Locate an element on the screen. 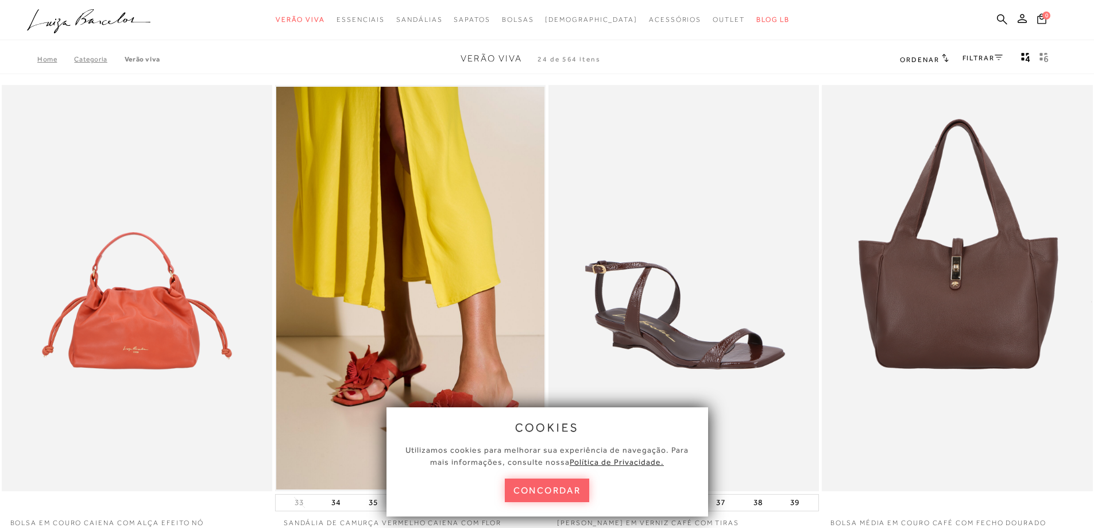  button: Mostrar 4 produtos por linha is located at coordinates (1025, 59).